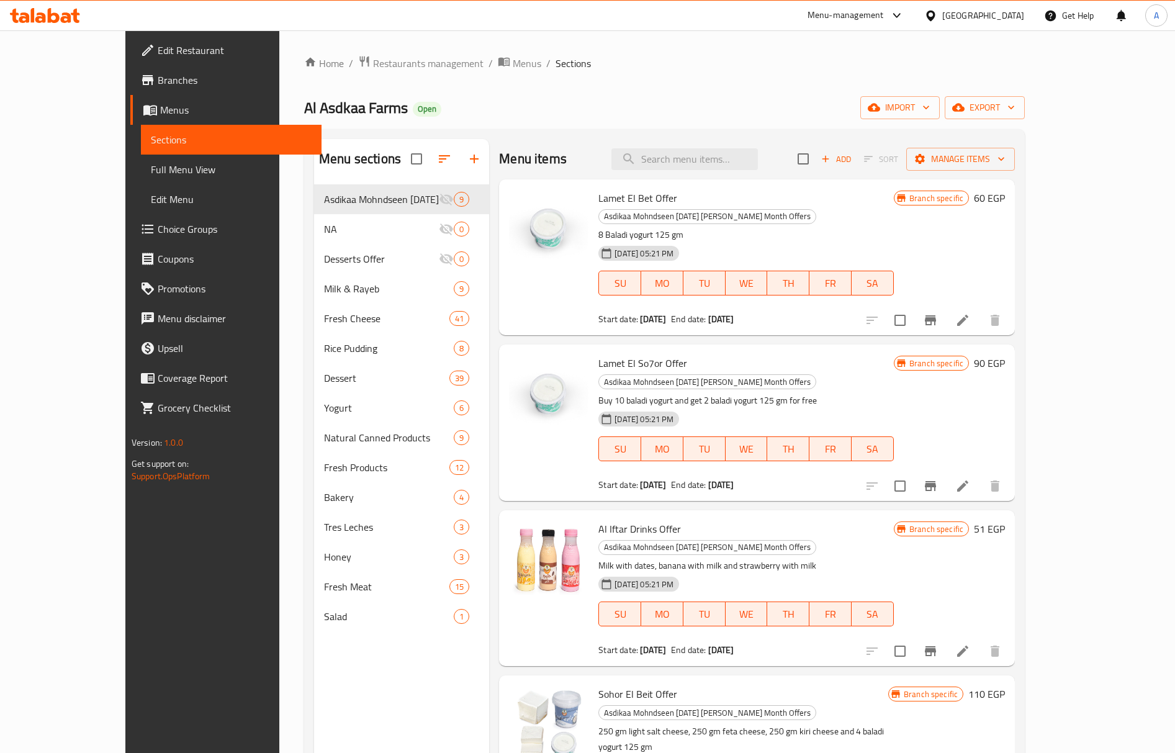  Describe the element at coordinates (416, 159) in the screenshot. I see `span: Select all sections` at that location.